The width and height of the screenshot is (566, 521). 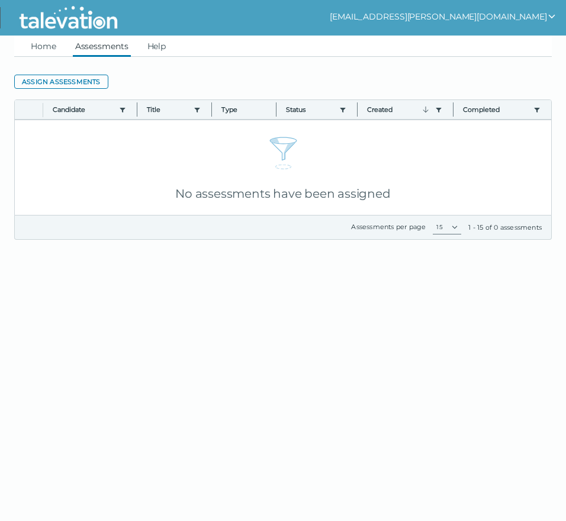 I want to click on div: 1 - 15 of 0 assessments, so click(x=505, y=227).